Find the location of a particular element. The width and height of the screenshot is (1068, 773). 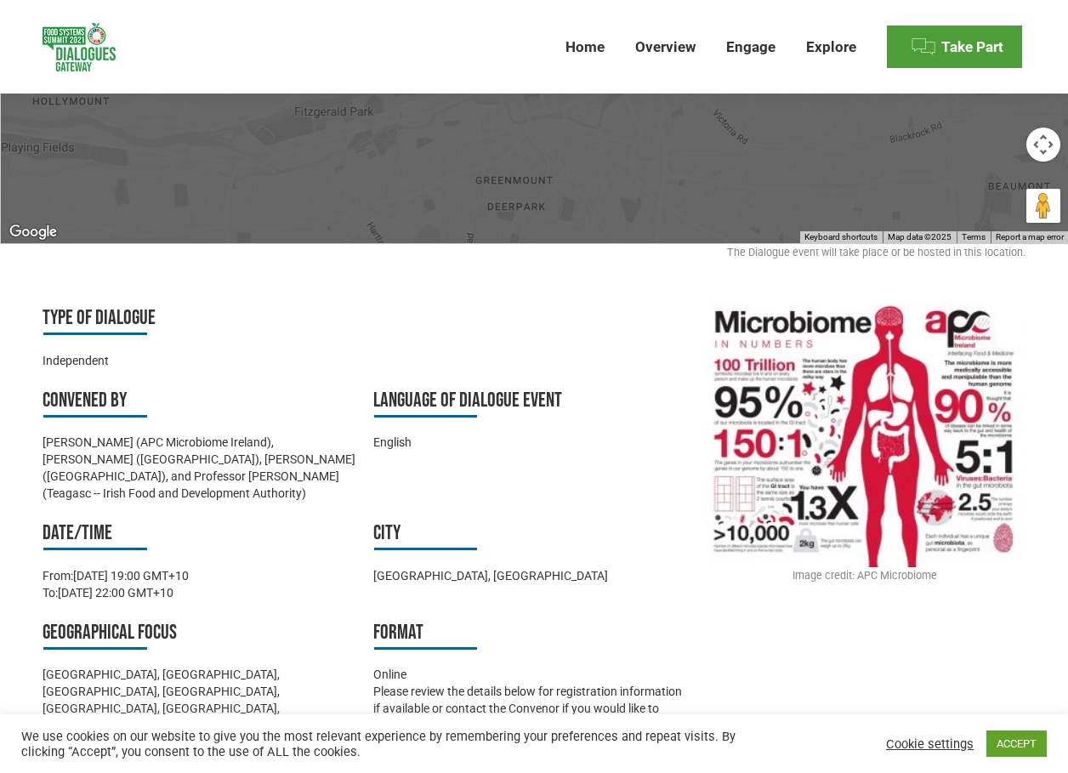

a: Terms (opens in new tab) is located at coordinates (973, 236).